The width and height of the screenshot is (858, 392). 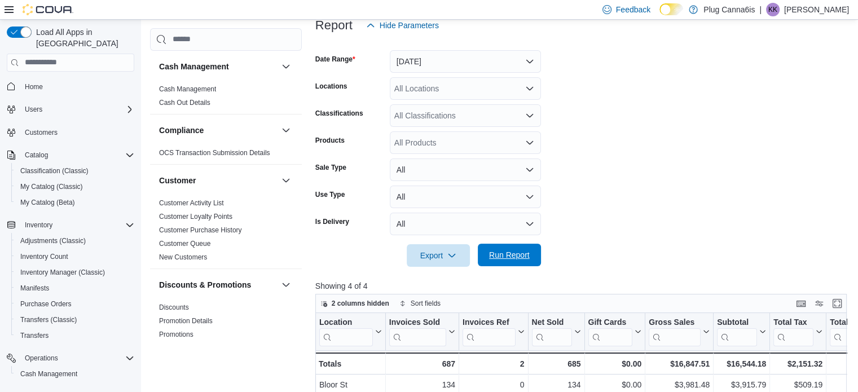 What do you see at coordinates (438, 255) in the screenshot?
I see `button: Export` at bounding box center [438, 255].